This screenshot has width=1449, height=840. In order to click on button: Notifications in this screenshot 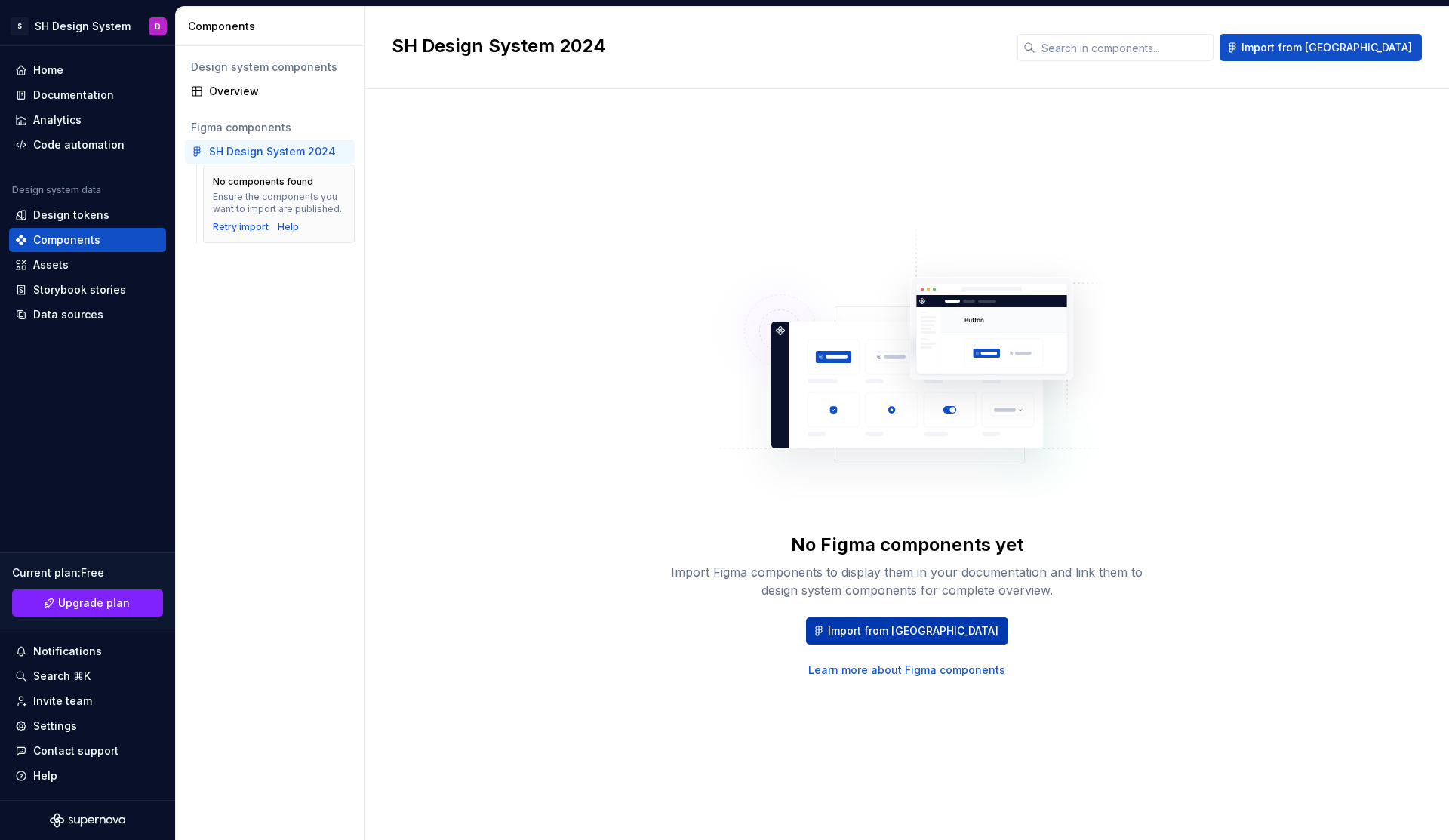, I will do `click(87, 651)`.